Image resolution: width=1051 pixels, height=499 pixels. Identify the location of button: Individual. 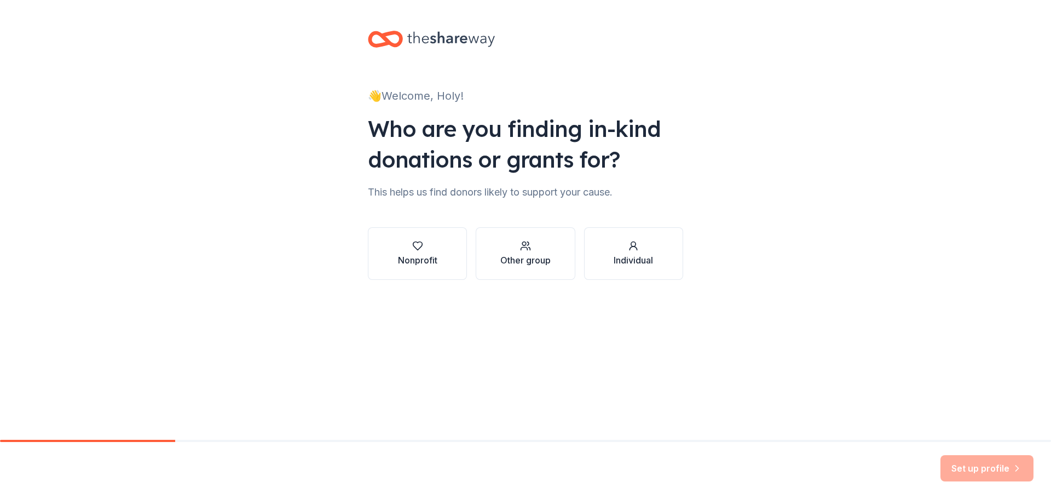
(633, 253).